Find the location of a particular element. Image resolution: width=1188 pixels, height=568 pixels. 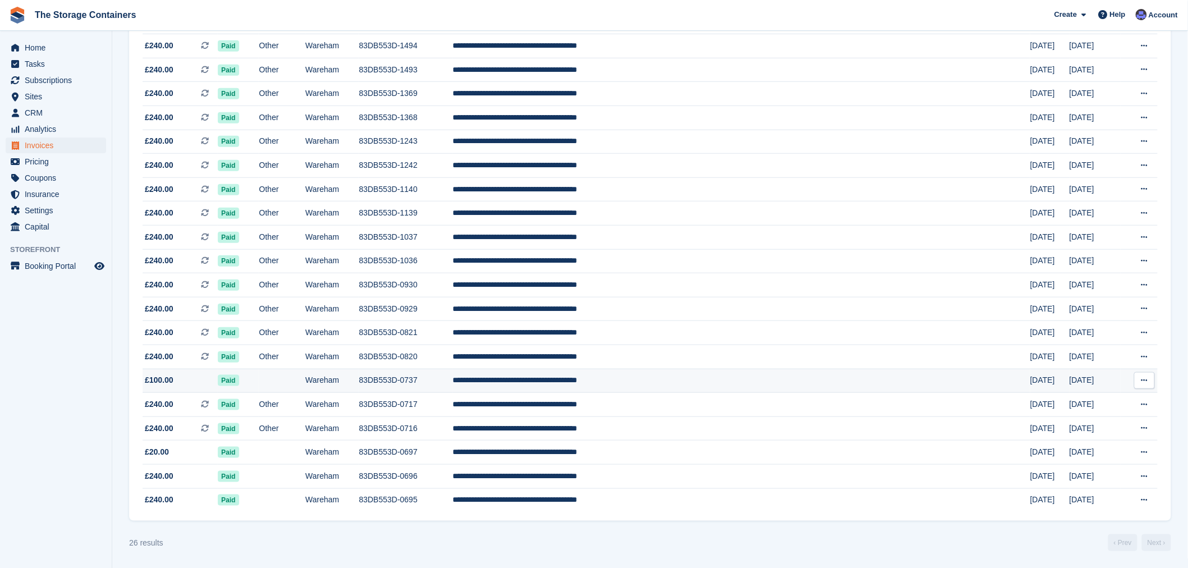

img: Dan Excell is located at coordinates (1142, 15).